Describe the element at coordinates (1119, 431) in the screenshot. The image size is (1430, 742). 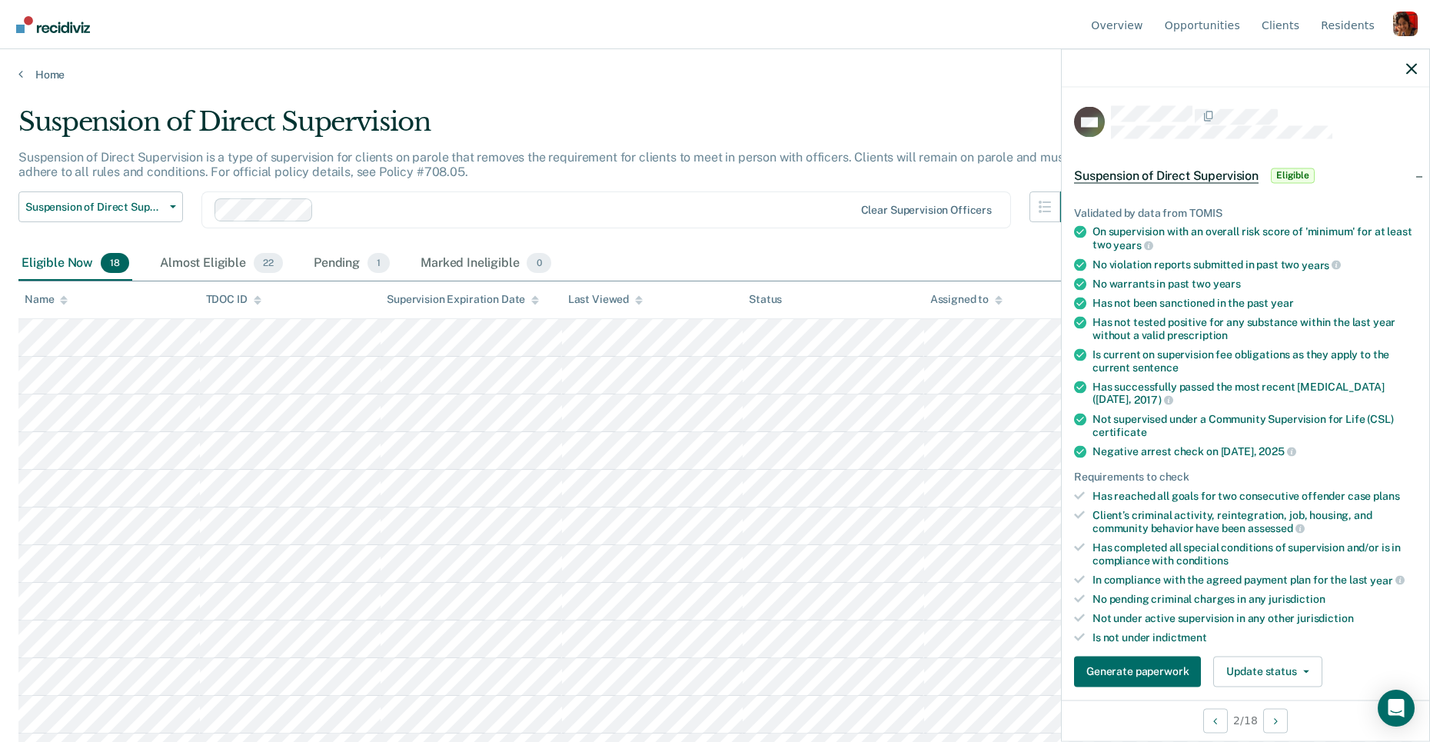
I see `span: certificate` at that location.